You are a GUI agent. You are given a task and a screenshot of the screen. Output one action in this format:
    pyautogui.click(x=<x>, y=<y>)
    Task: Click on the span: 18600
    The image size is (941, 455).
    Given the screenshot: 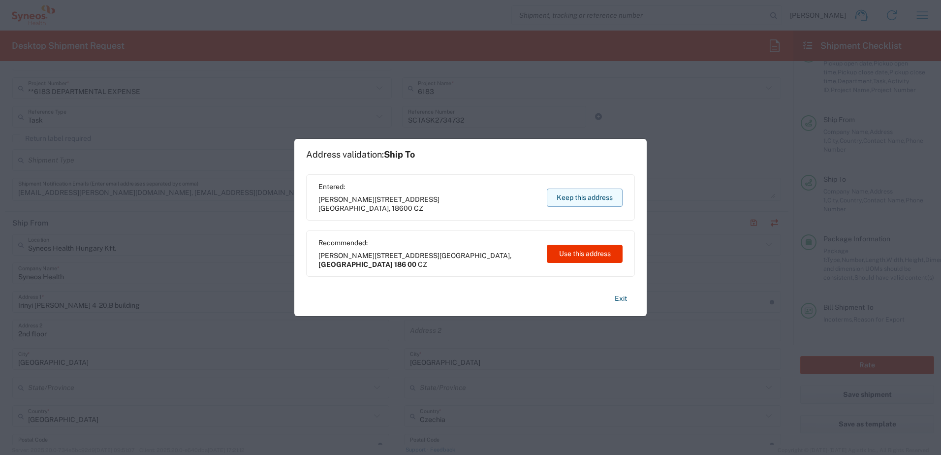 What is the action you would take?
    pyautogui.click(x=402, y=208)
    